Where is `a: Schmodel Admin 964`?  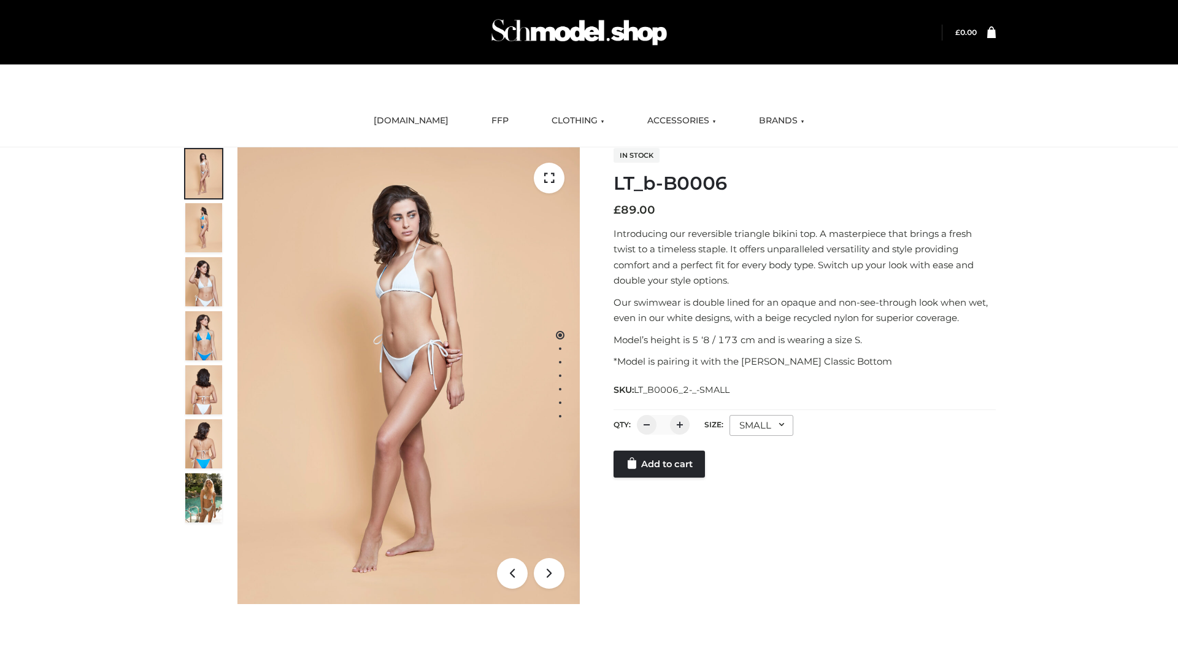 a: Schmodel Admin 964 is located at coordinates (579, 32).